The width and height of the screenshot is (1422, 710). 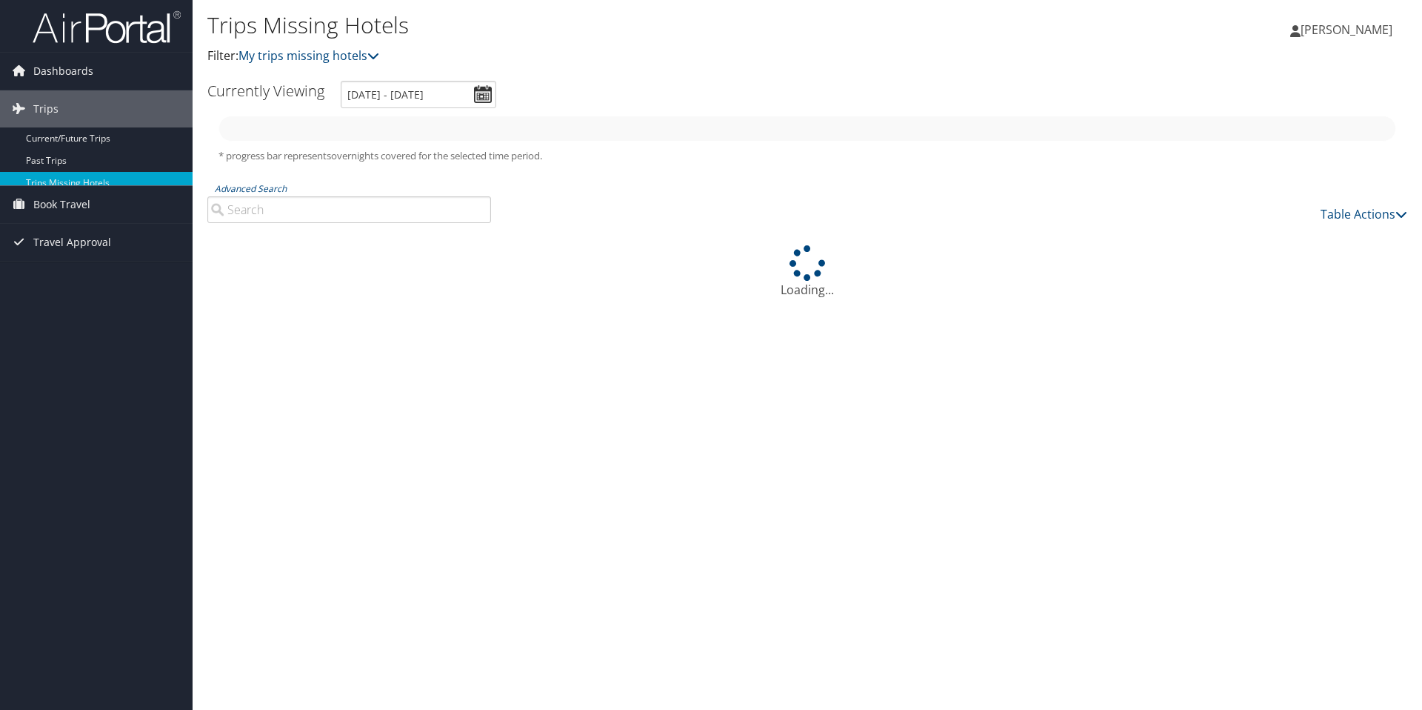 What do you see at coordinates (607, 25) in the screenshot?
I see `h1: Trips Missing Hotels` at bounding box center [607, 25].